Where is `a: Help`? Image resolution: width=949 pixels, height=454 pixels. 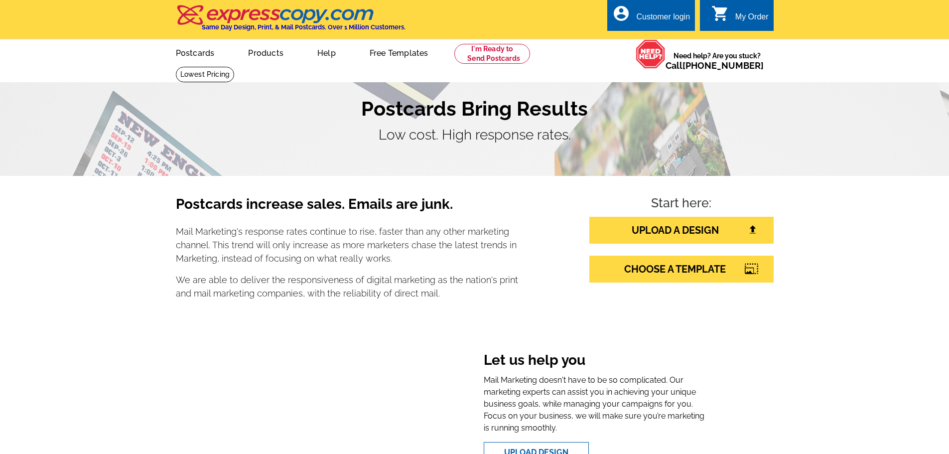 a: Help is located at coordinates (326, 52).